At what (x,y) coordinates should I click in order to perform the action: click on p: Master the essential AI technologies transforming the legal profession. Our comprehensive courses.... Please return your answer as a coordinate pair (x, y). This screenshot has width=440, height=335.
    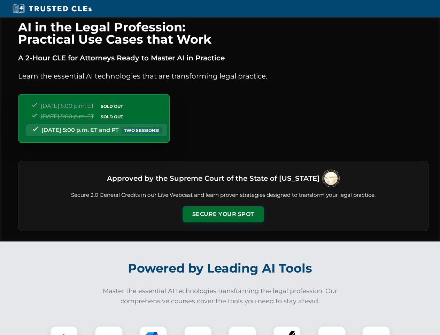
    Looking at the image, I should click on (220, 296).